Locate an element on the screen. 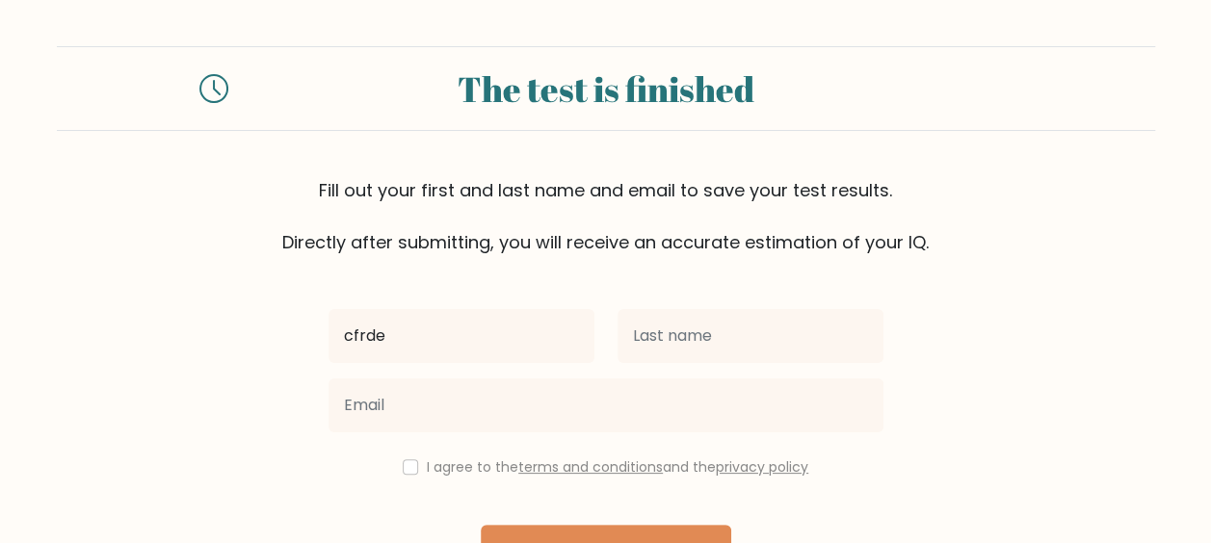 The image size is (1211, 543). input: First name is located at coordinates (461, 336).